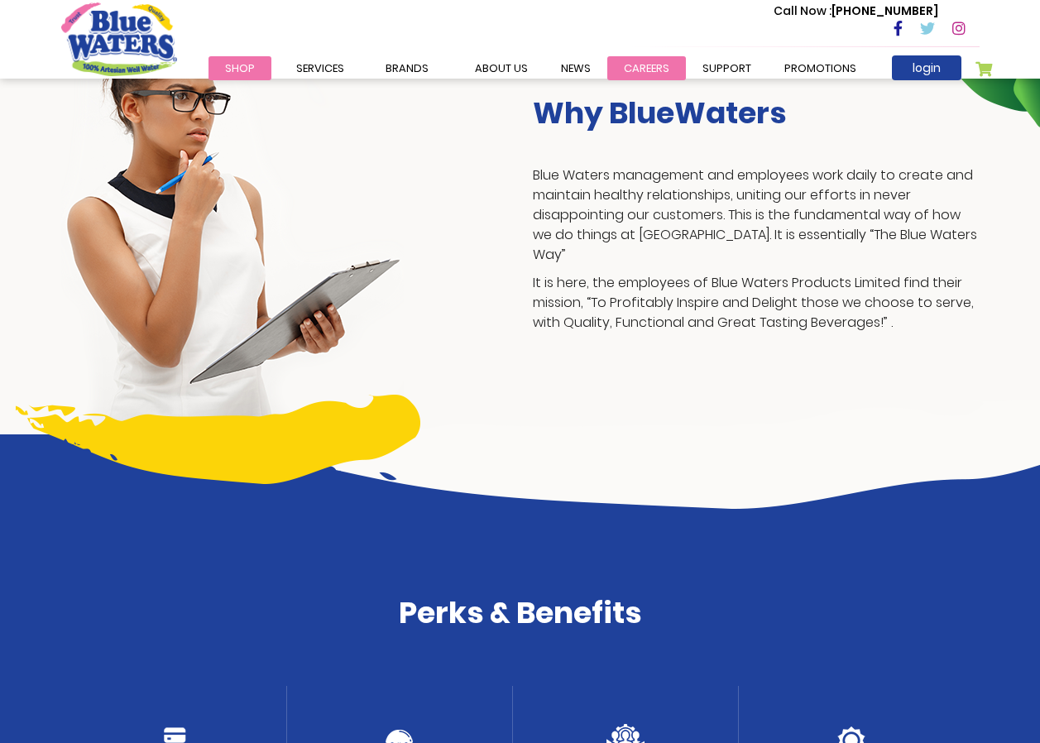  I want to click on span: Shop, so click(240, 68).